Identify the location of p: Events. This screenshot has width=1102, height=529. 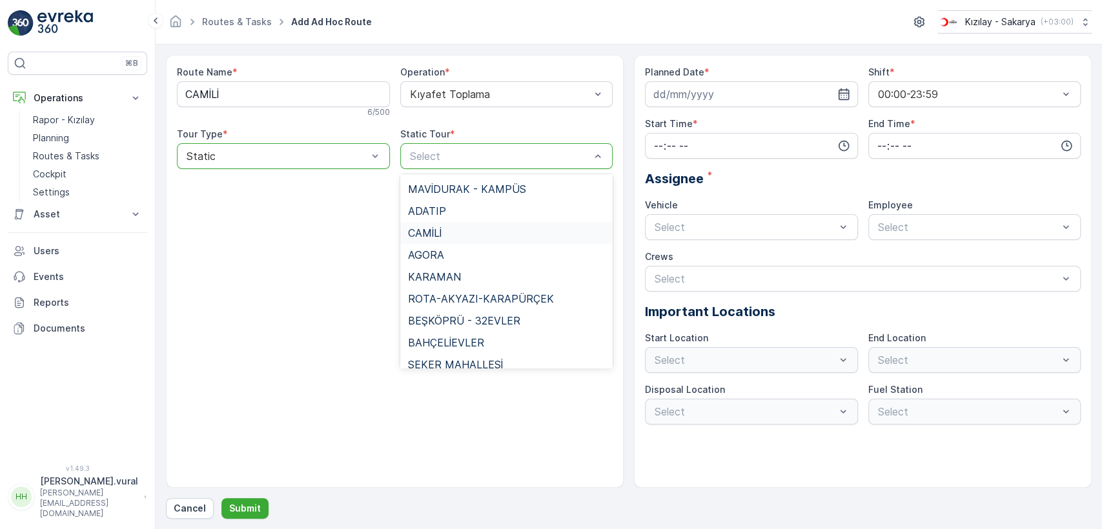
(88, 277).